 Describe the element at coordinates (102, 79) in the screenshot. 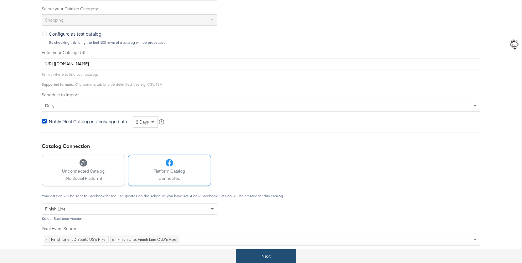

I see `span: Tell us where to find your catalog. : XML, comma, tab or pipe delimited files e.g. CSV, TSV.` at that location.